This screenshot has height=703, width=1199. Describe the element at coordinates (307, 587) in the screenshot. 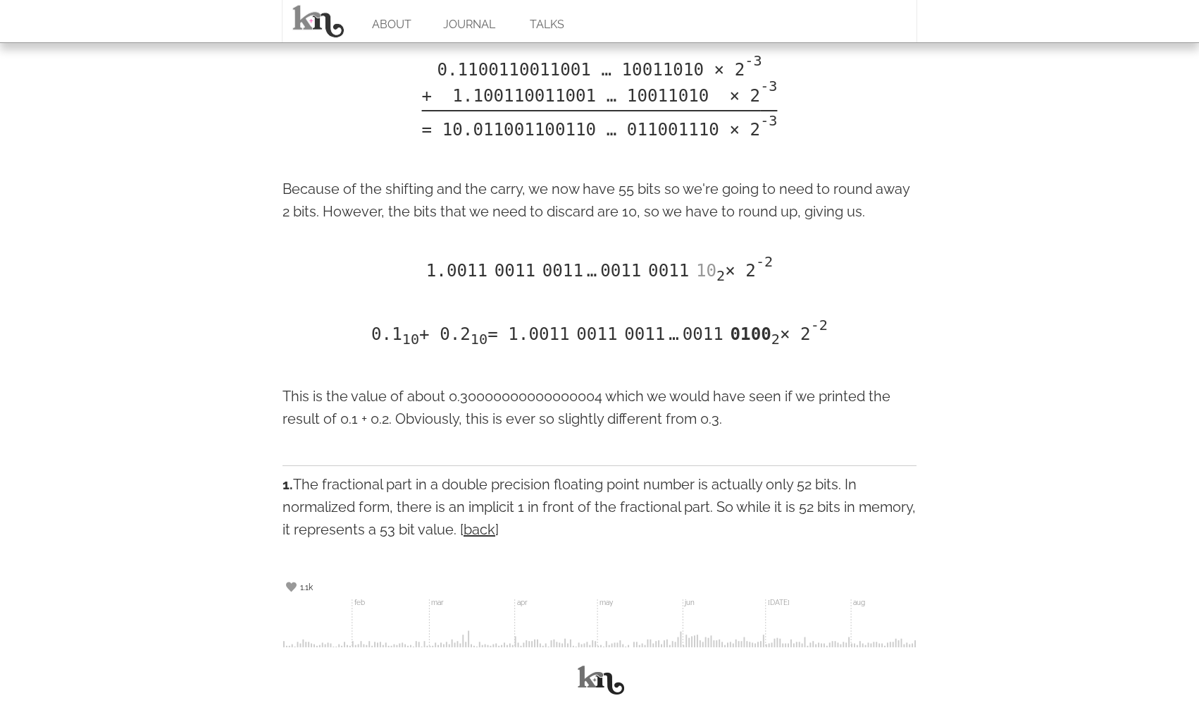

I see `div: 1.1k` at that location.